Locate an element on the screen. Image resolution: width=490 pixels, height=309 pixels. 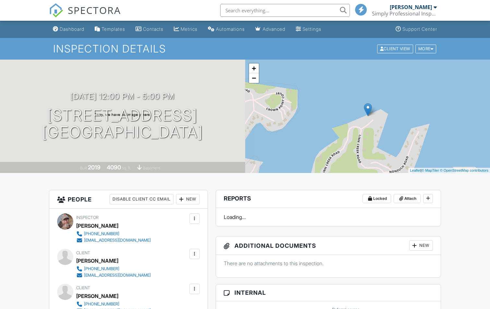
h1: Inspection Details is located at coordinates (245, 49).